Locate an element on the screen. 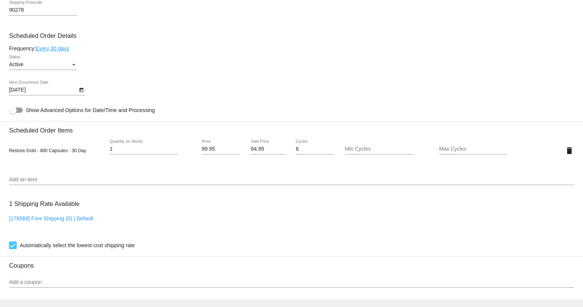  a: Every 30 days is located at coordinates (52, 48).